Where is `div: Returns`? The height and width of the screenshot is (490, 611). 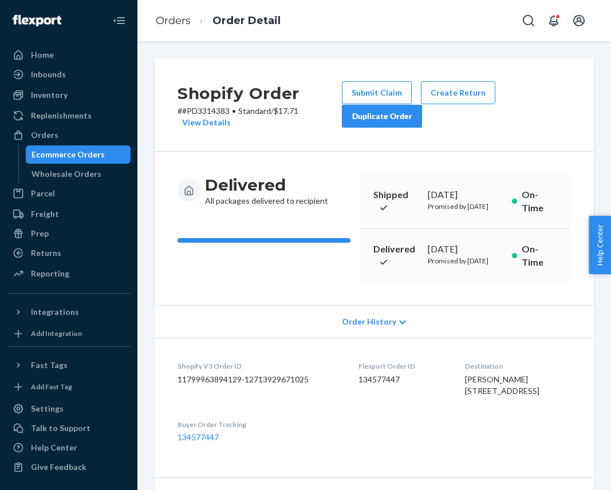
div: Returns is located at coordinates (46, 253).